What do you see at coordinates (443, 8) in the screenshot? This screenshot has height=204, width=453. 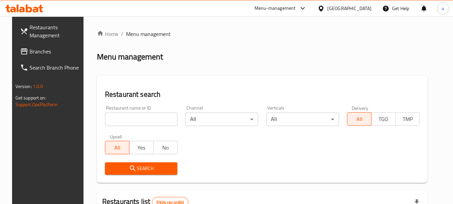 I see `span: a` at bounding box center [443, 8].